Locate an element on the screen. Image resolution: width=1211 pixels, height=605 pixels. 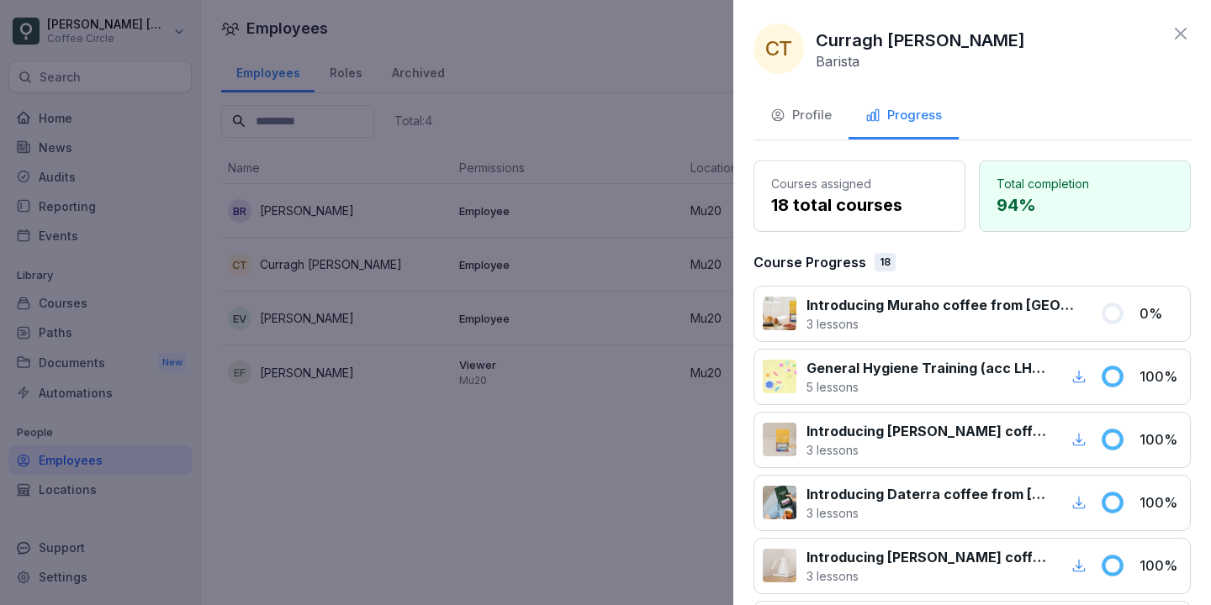
div: Progress is located at coordinates (903, 115).